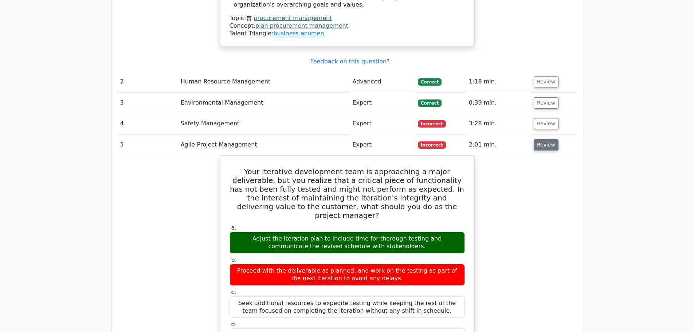 The width and height of the screenshot is (694, 332). What do you see at coordinates (347, 18) in the screenshot?
I see `div: Topic:` at bounding box center [347, 18].